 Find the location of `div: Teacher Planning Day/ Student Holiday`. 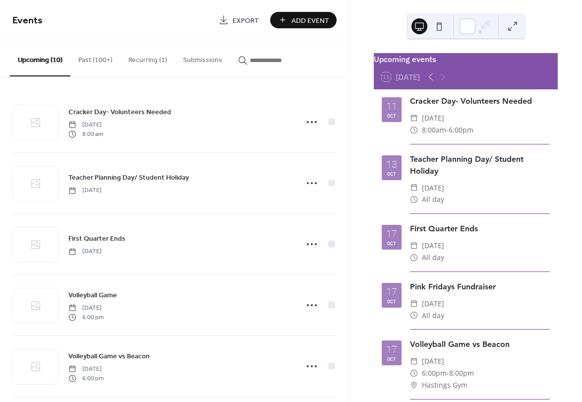

div: Teacher Planning Day/ Student Holiday is located at coordinates (480, 165).